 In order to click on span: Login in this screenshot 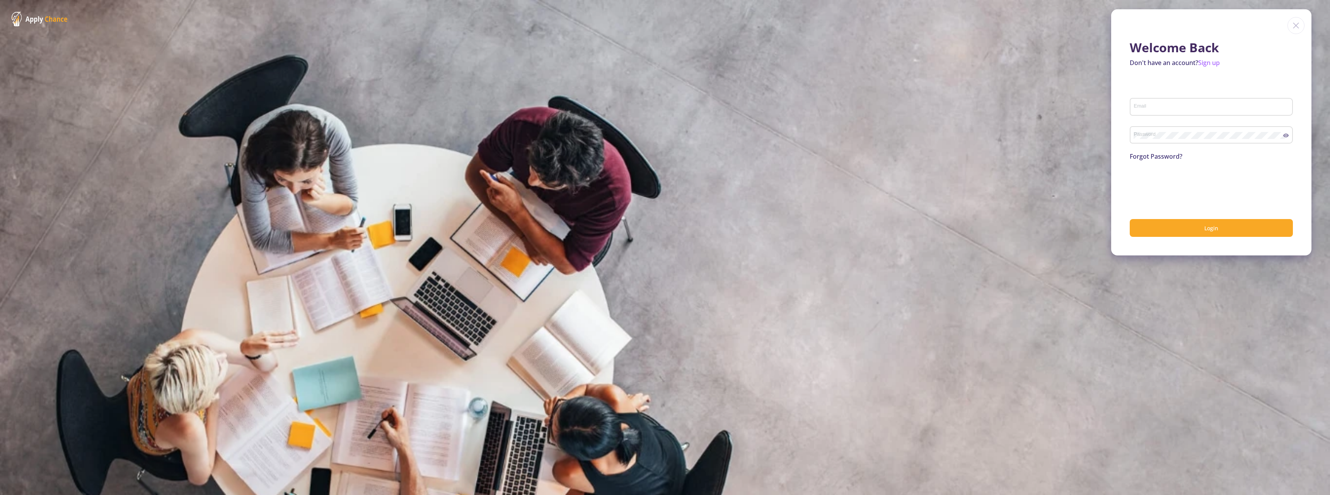, I will do `click(1212, 228)`.